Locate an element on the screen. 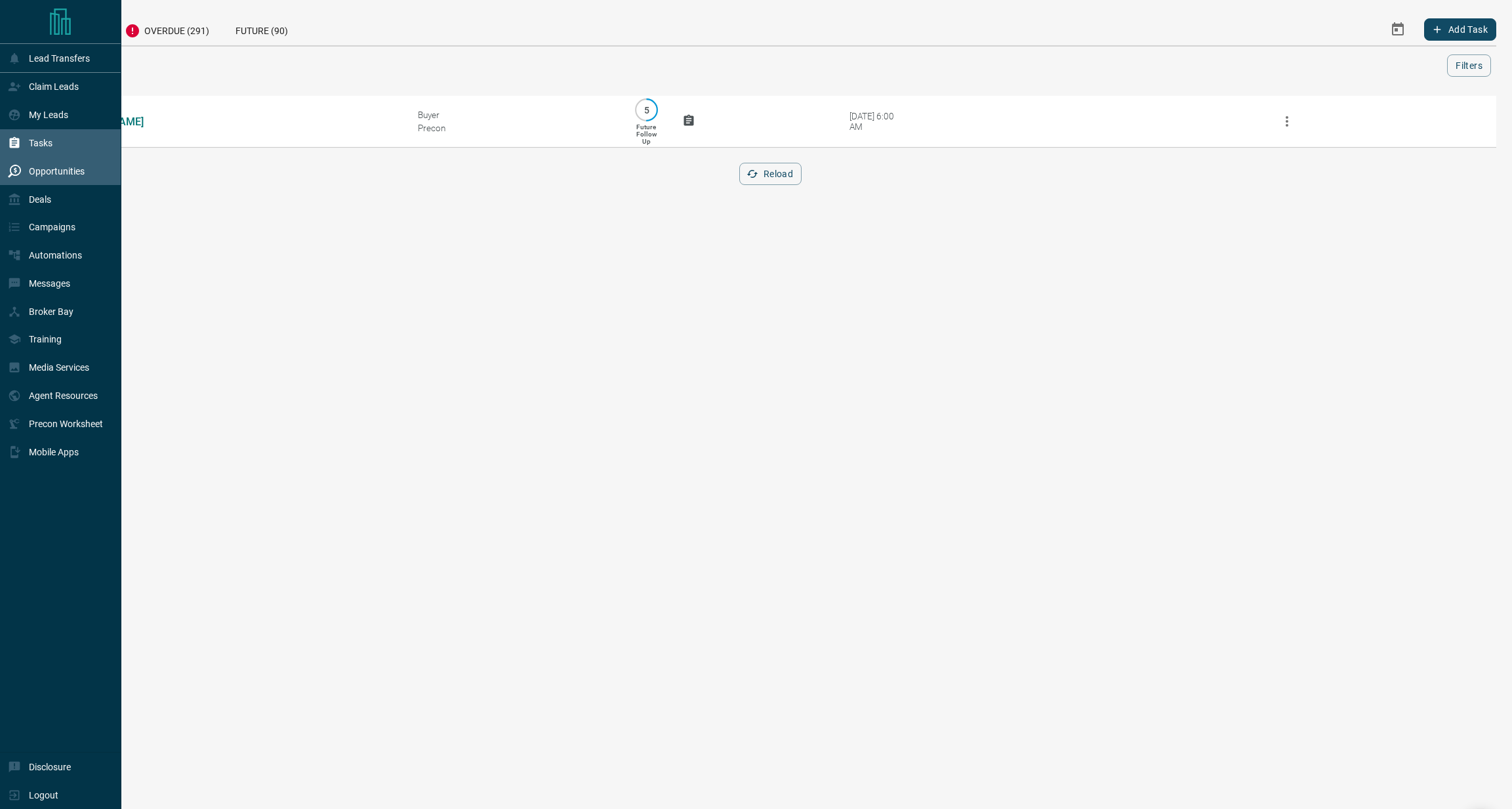 This screenshot has height=809, width=1512. div: Precon is located at coordinates (514, 128).